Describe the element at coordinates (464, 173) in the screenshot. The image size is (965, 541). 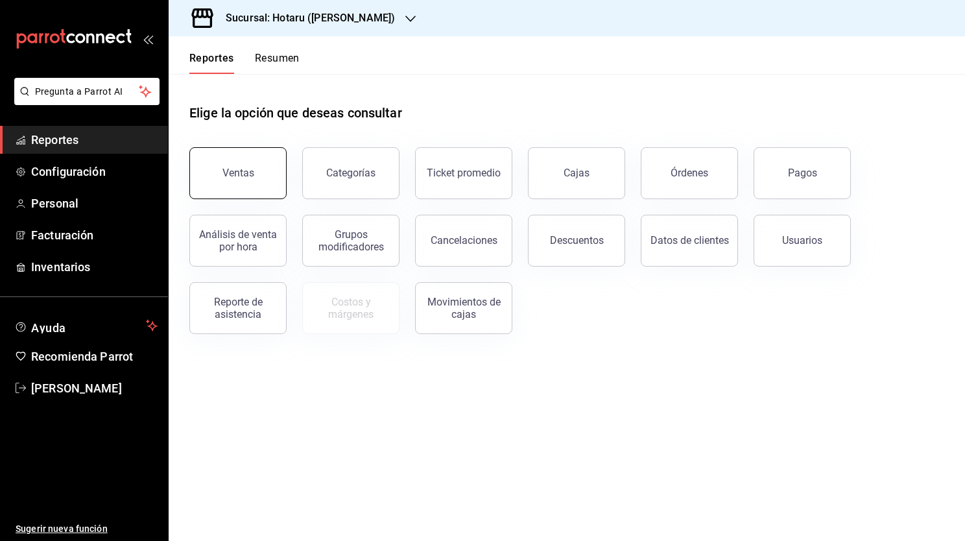
I see `div: Ticket promedio` at that location.